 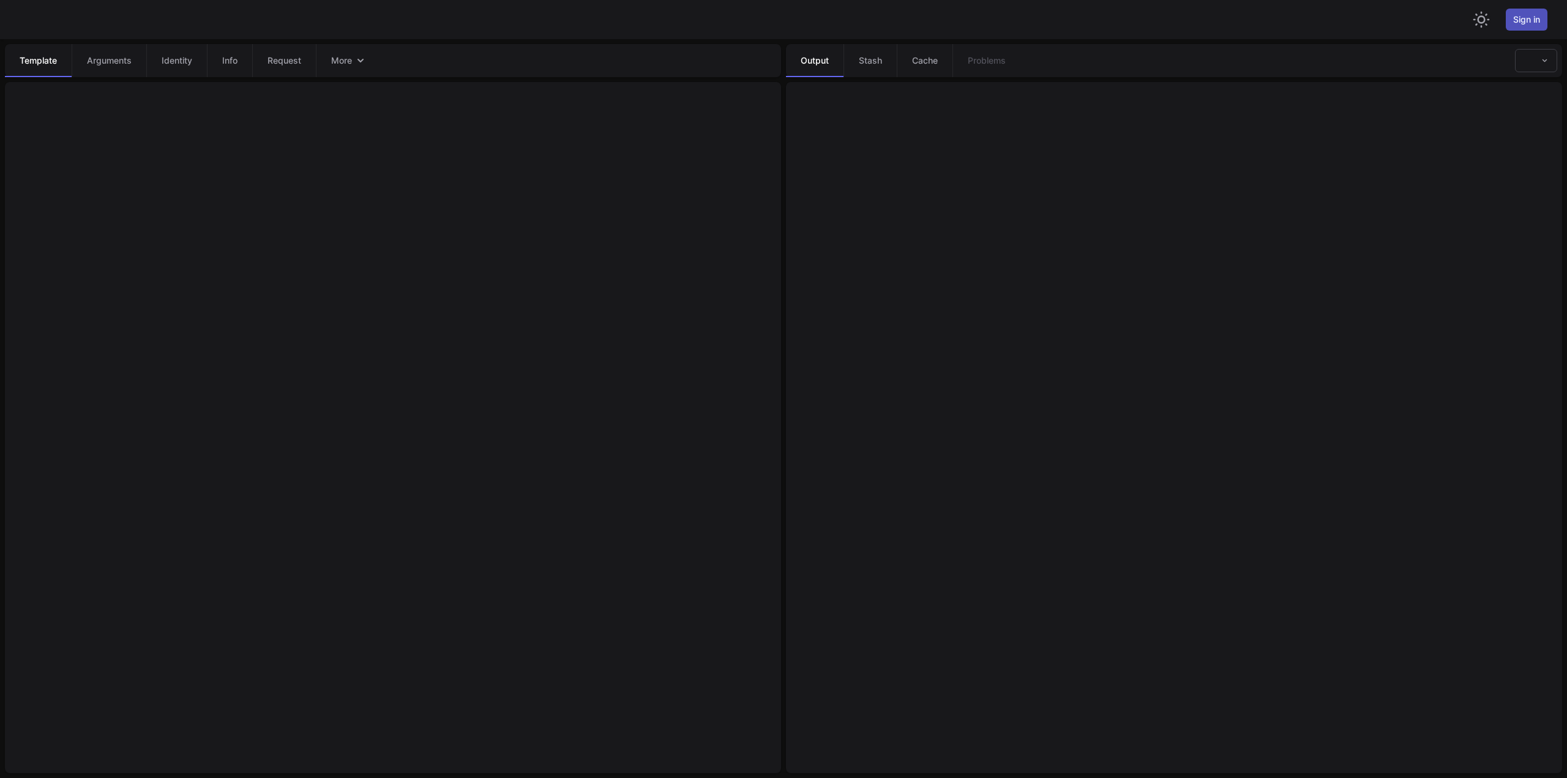 I want to click on span: Info, so click(x=230, y=61).